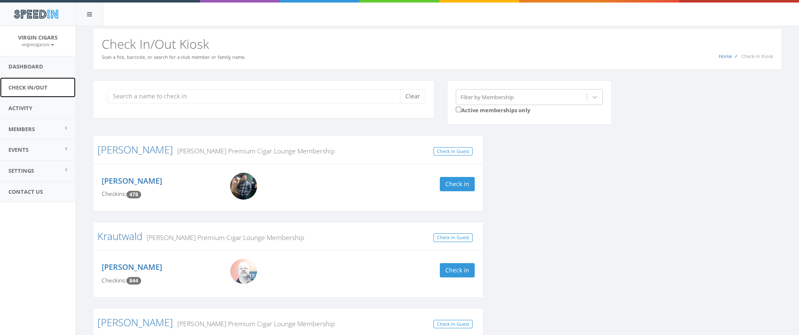  Describe the element at coordinates (257, 96) in the screenshot. I see `input: Search a name to check in` at that location.